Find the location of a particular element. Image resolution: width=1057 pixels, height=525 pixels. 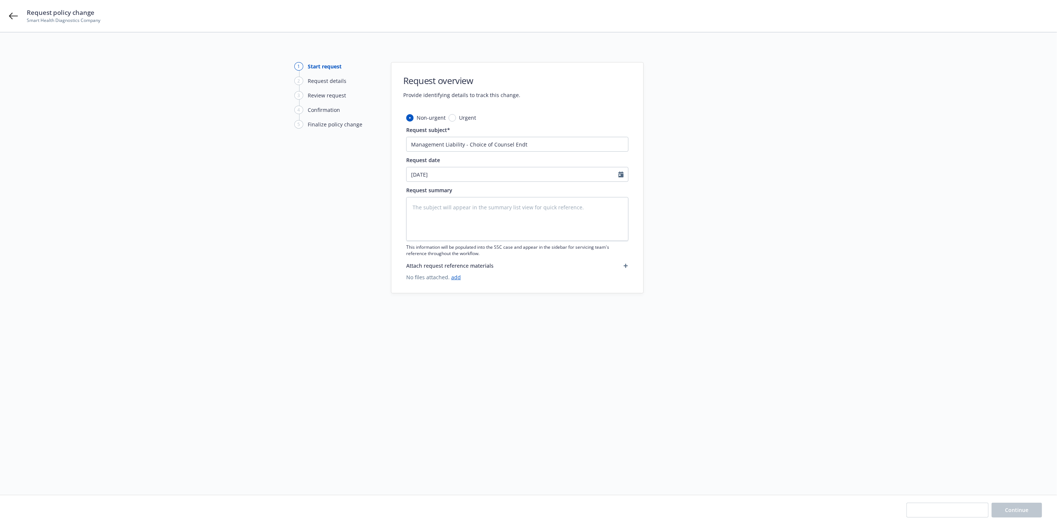

span: Continue is located at coordinates (1017, 509).